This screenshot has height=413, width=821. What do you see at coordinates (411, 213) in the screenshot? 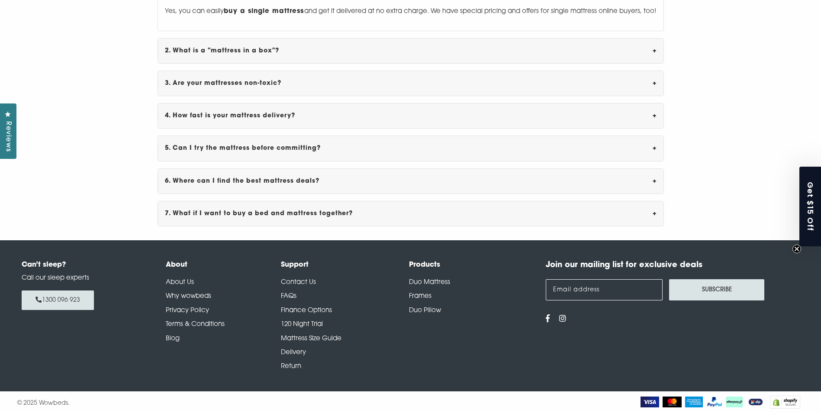
I see `div: 7. What if I want to buy a bed and mattress together?` at bounding box center [411, 213].